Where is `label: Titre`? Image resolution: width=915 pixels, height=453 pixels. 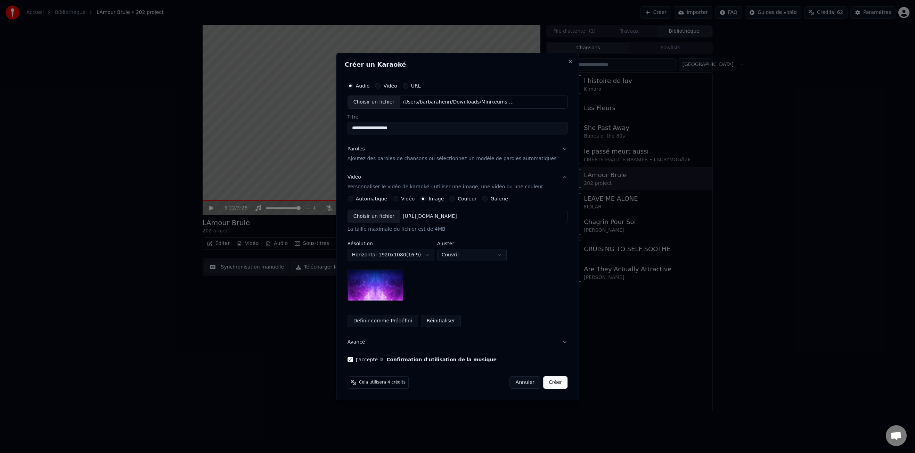 label: Titre is located at coordinates (458, 117).